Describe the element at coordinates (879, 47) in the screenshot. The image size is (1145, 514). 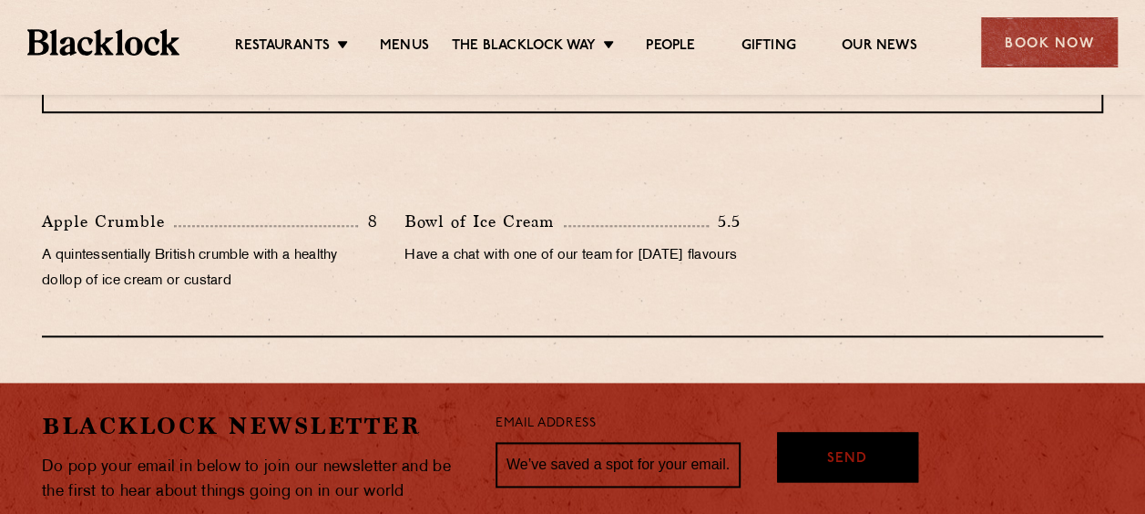
I see `a: Our News` at that location.